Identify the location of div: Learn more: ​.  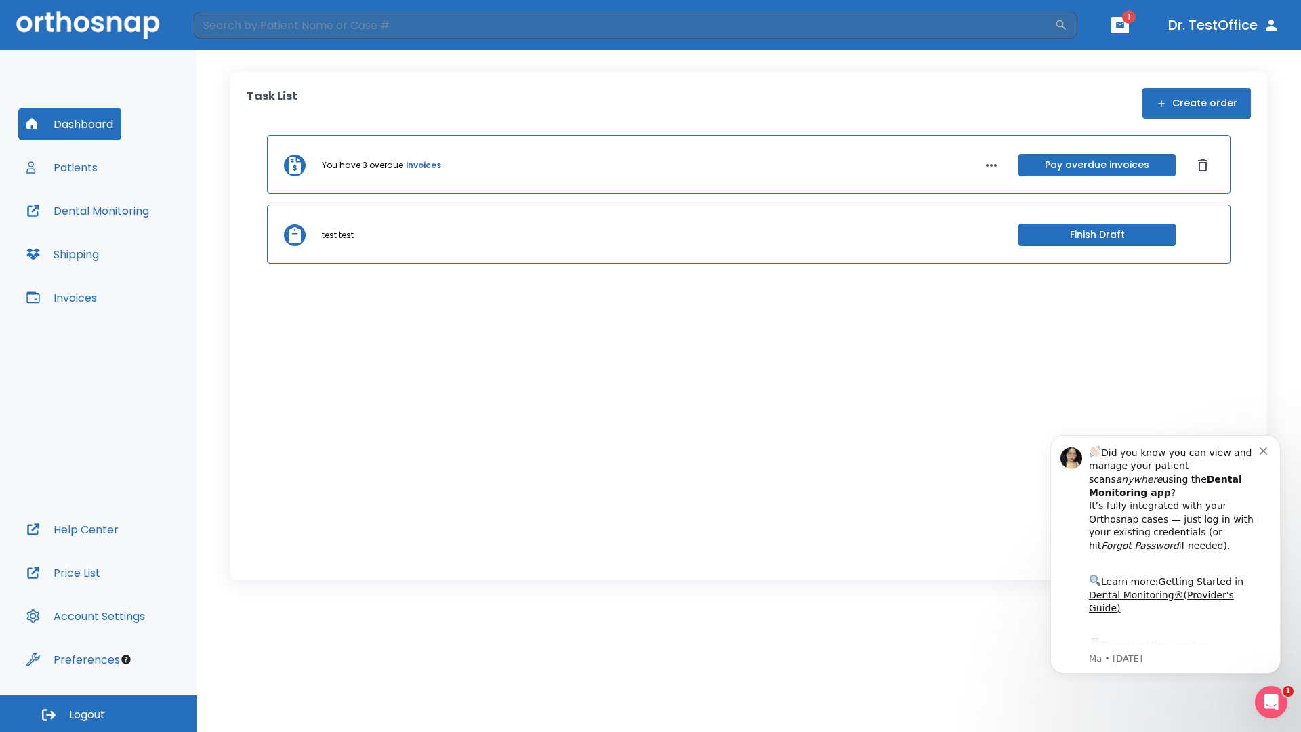
(144, 178).